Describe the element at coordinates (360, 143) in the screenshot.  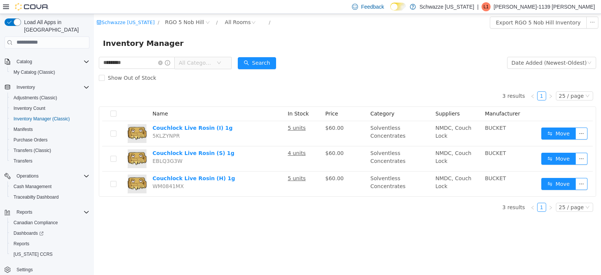
I see `span: NMDC, Couch Lock` at that location.